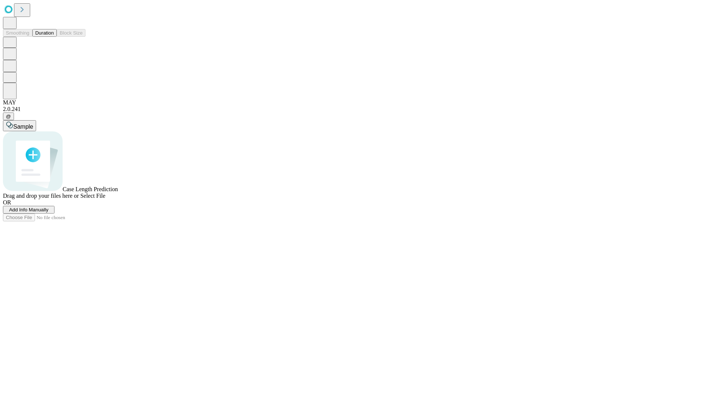 The width and height of the screenshot is (707, 397). Describe the element at coordinates (90, 189) in the screenshot. I see `span: Case Length Prediction` at that location.